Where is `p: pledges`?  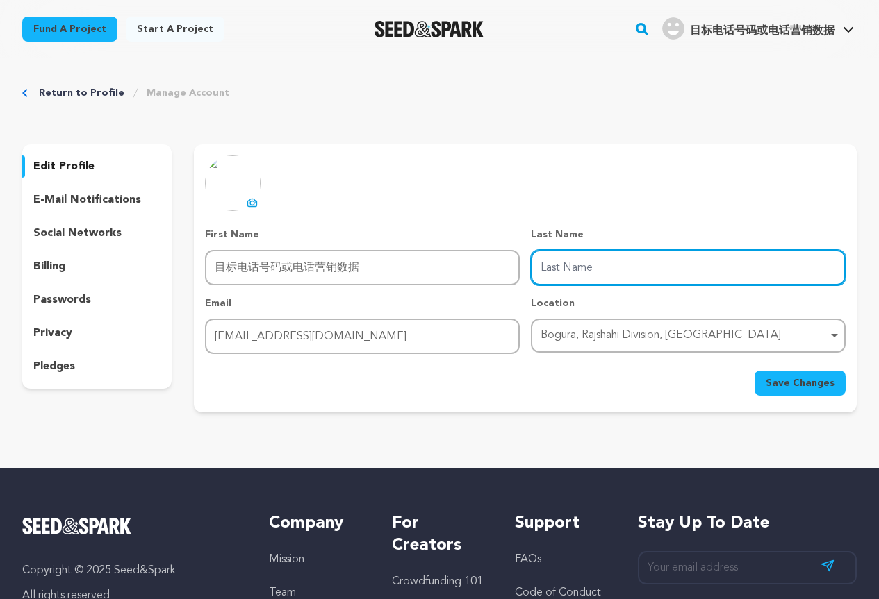
p: pledges is located at coordinates (54, 367).